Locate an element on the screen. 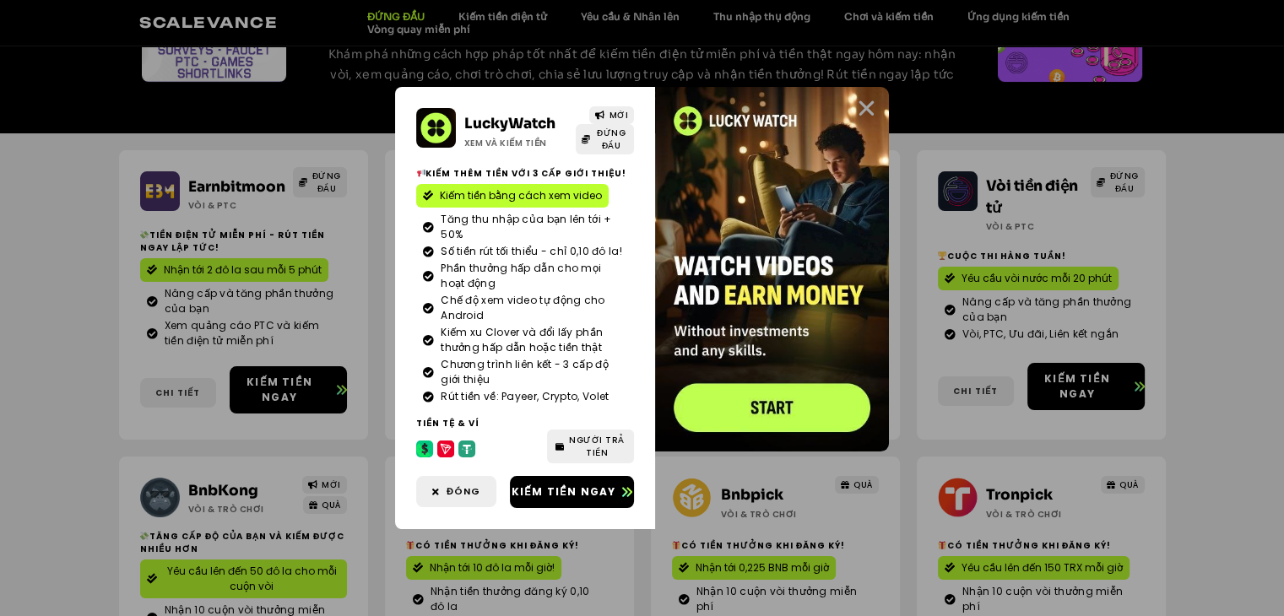 Image resolution: width=1284 pixels, height=616 pixels. font: Kiếm tiền ngay is located at coordinates (564, 491).